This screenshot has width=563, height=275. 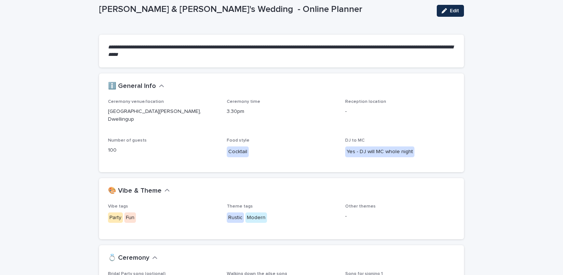 What do you see at coordinates (237, 151) in the screenshot?
I see `div: Cocktail` at bounding box center [237, 151].